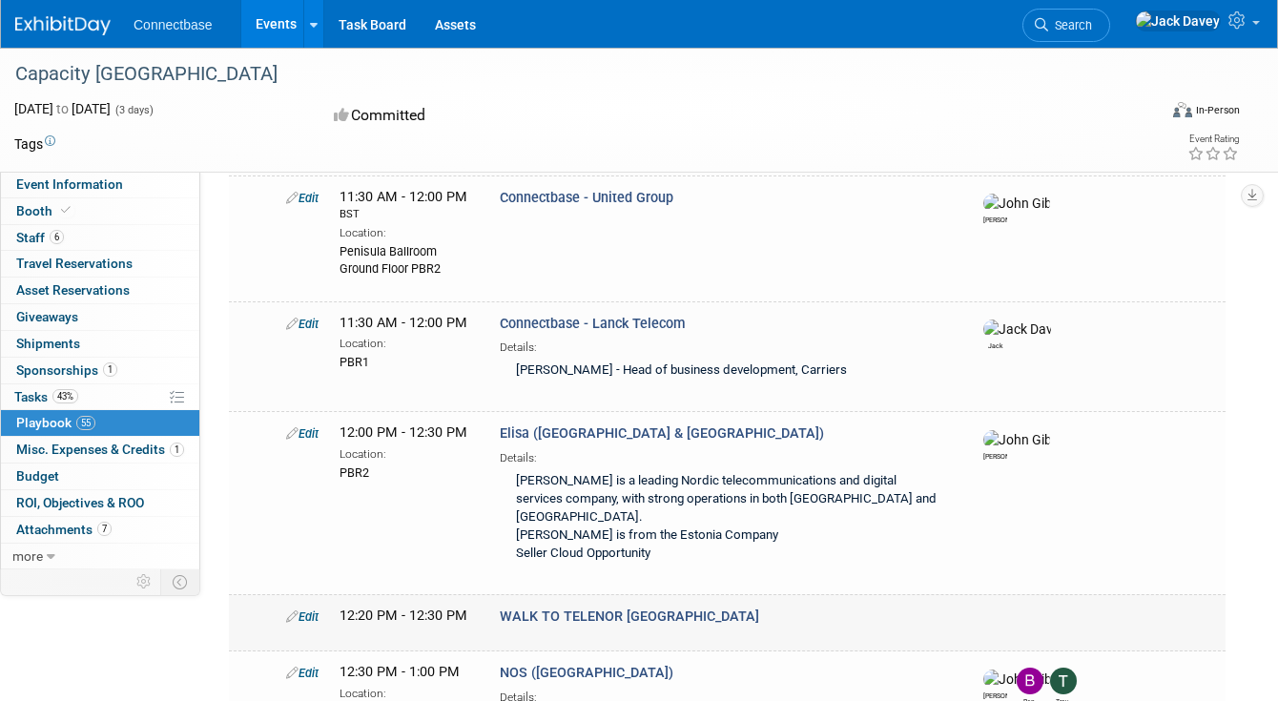  Describe the element at coordinates (180, 582) in the screenshot. I see `td: Toggle Event Tabs` at that location.